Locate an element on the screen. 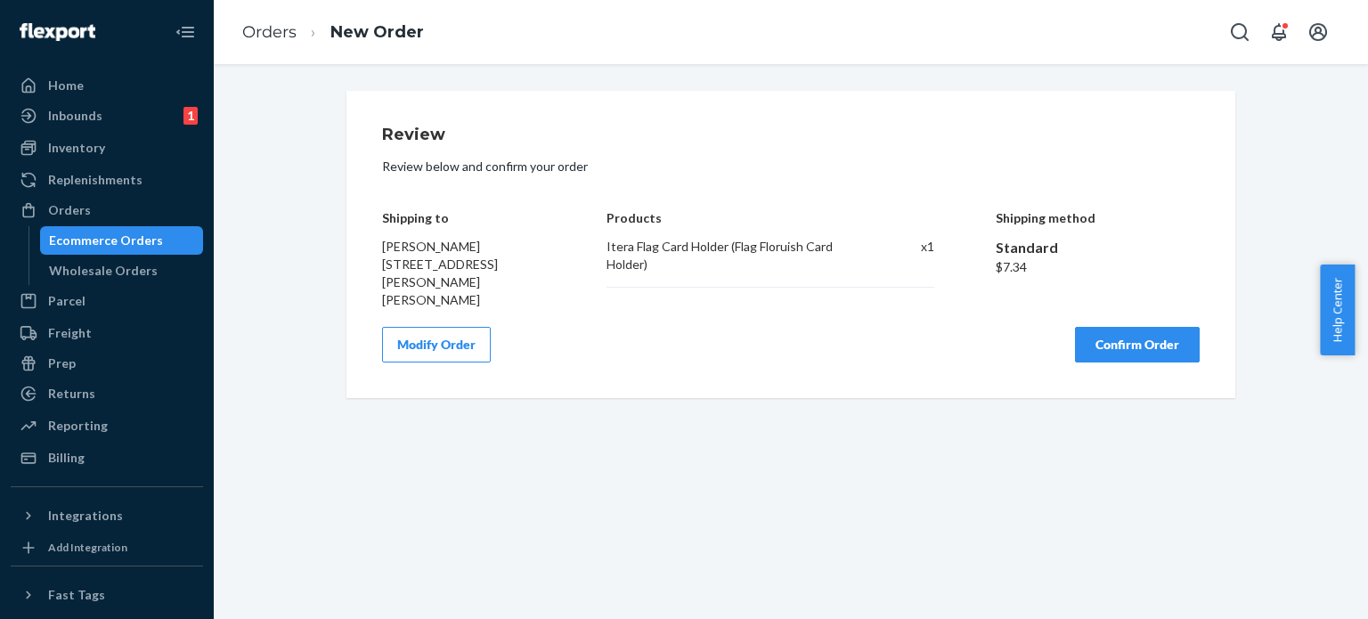  button: Confirm Order is located at coordinates (1138, 345).